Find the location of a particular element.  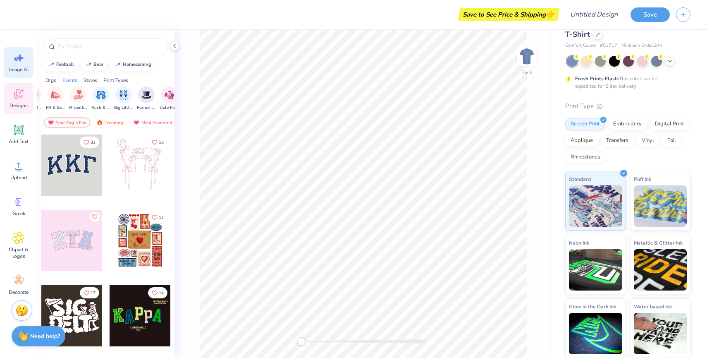

div: football is located at coordinates (65, 64).